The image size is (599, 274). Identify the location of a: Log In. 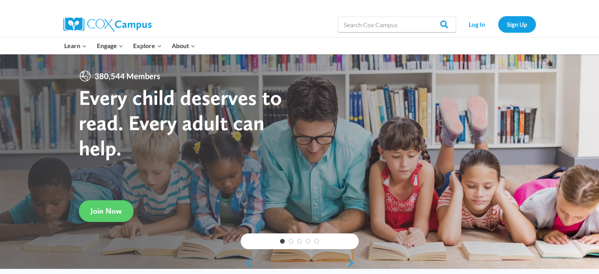
(477, 24).